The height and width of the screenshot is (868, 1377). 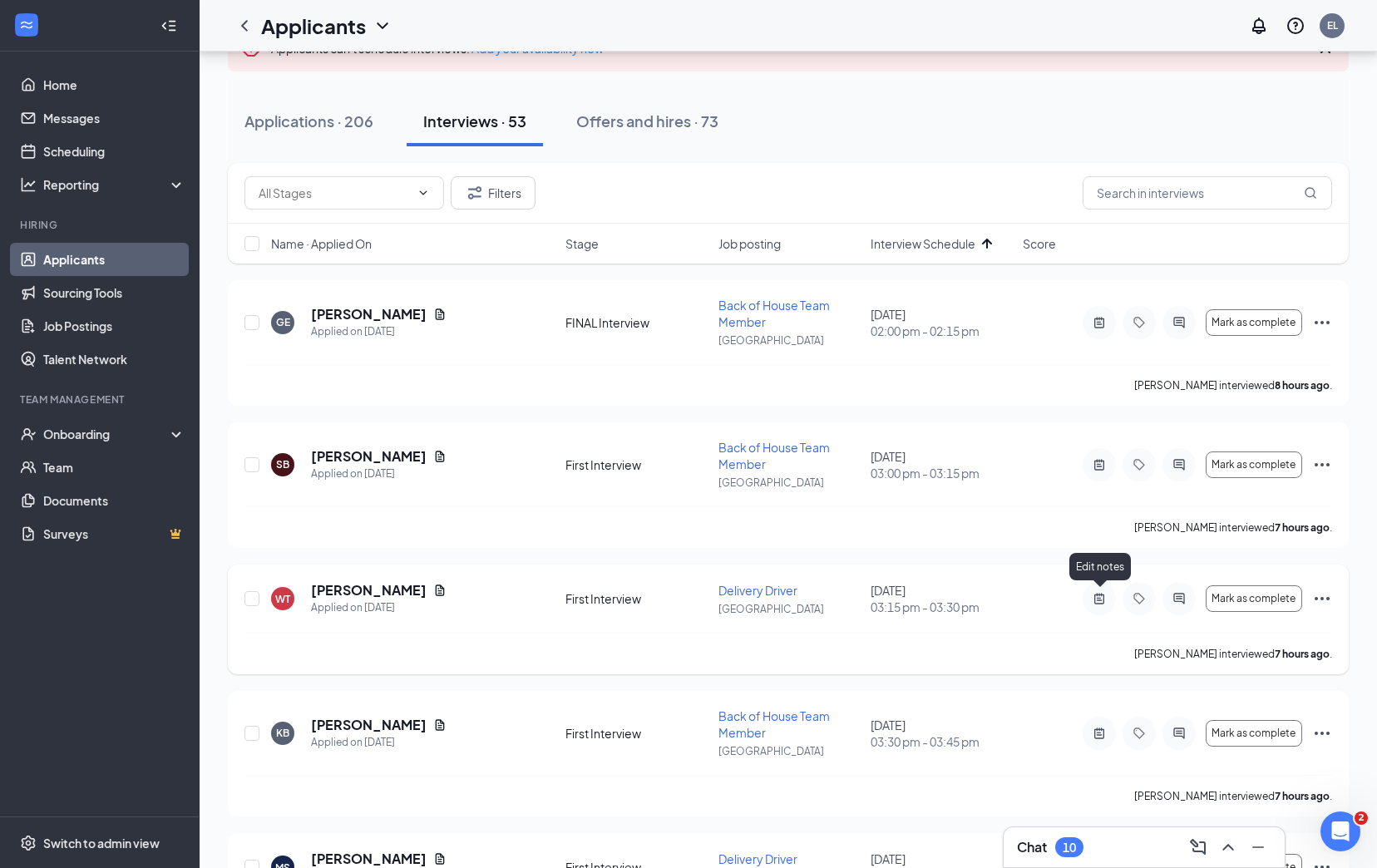 I want to click on div: GE, so click(x=282, y=321).